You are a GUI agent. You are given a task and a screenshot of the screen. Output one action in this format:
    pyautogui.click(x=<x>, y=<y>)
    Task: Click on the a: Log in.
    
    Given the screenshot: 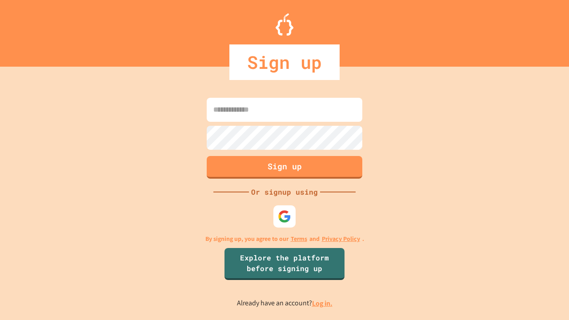 What is the action you would take?
    pyautogui.click(x=322, y=303)
    